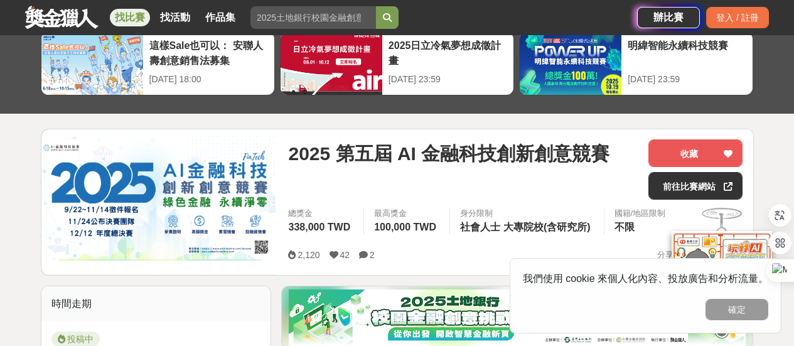 Image resolution: width=794 pixels, height=346 pixels. What do you see at coordinates (308, 255) in the screenshot?
I see `span: 2,120` at bounding box center [308, 255].